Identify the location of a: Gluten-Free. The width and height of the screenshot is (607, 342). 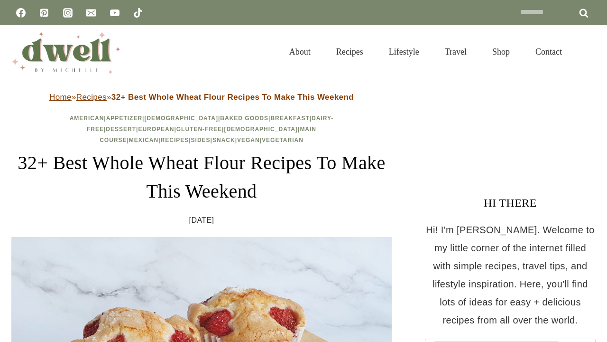
(199, 129).